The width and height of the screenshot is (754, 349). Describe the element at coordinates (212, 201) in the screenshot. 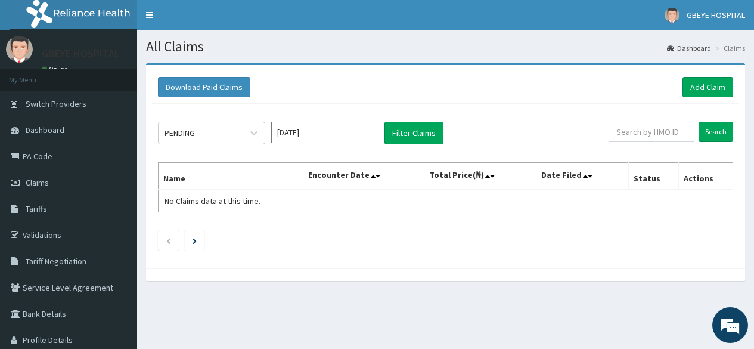

I see `span: No Claims data at this time.` at that location.